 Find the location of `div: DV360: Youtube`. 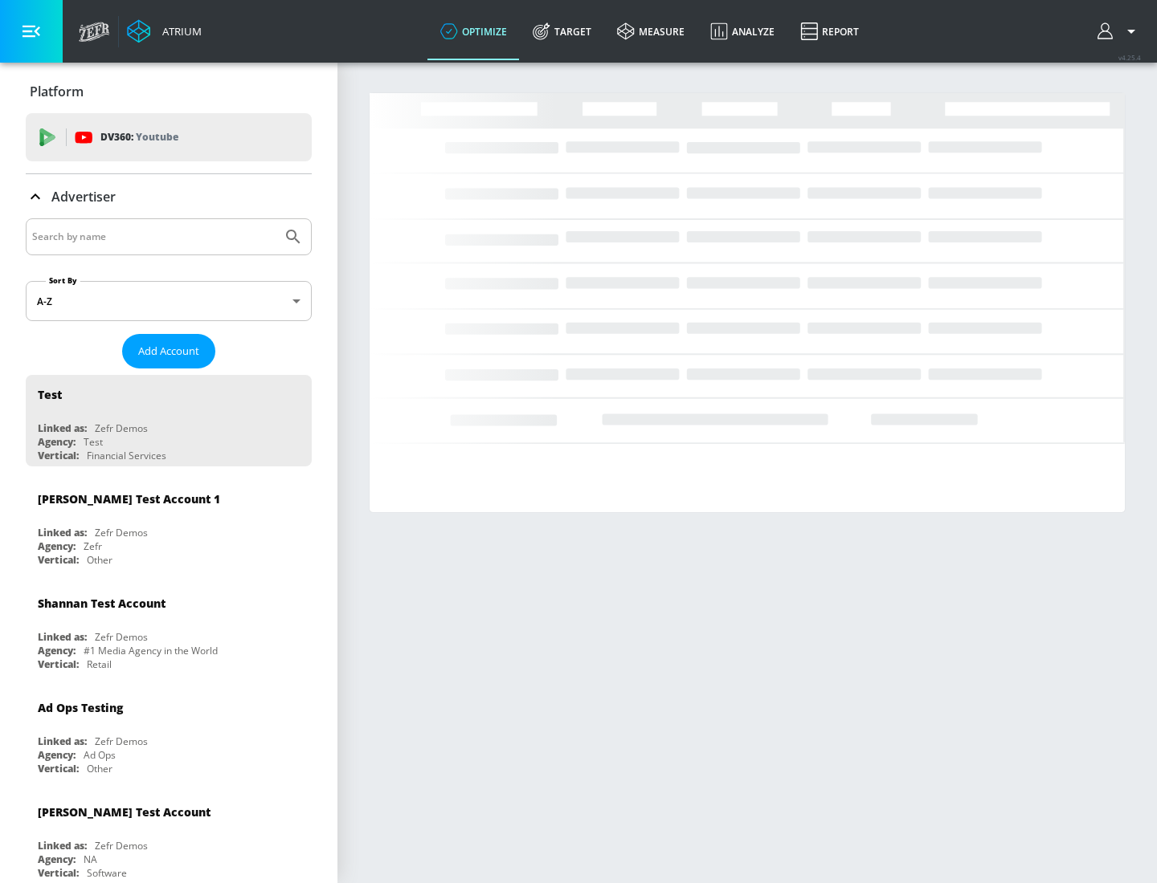

div: DV360: Youtube is located at coordinates (169, 137).